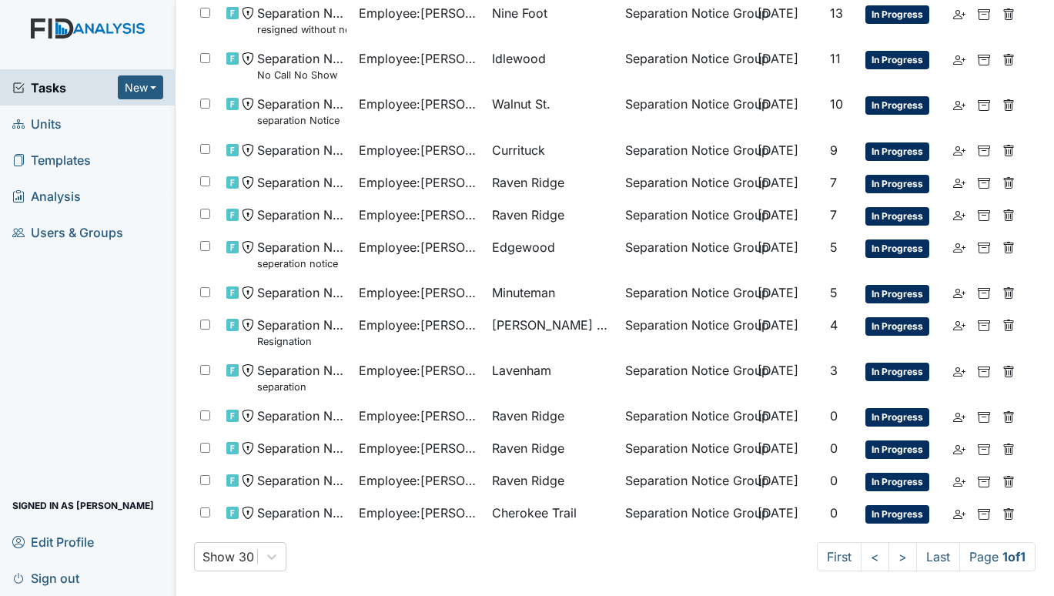 The height and width of the screenshot is (596, 1054). What do you see at coordinates (302, 29) in the screenshot?
I see `small: resigned without notice` at bounding box center [302, 29].